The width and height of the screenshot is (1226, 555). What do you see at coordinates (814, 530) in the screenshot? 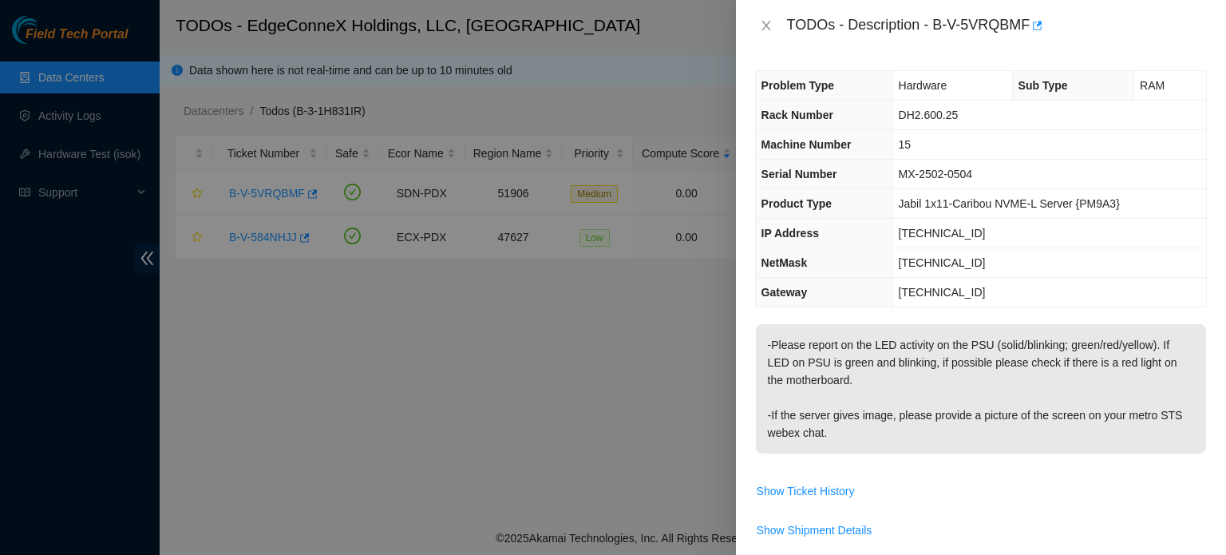
I see `span: Show Shipment Details` at bounding box center [814, 530].